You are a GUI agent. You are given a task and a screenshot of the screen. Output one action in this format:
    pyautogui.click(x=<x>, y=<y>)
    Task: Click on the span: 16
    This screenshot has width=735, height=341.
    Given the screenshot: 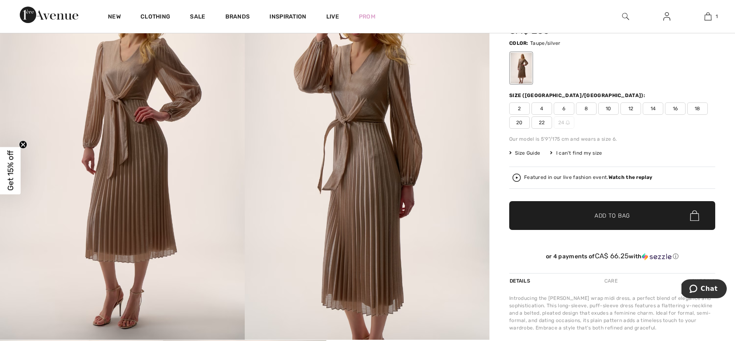 What is the action you would take?
    pyautogui.click(x=675, y=109)
    